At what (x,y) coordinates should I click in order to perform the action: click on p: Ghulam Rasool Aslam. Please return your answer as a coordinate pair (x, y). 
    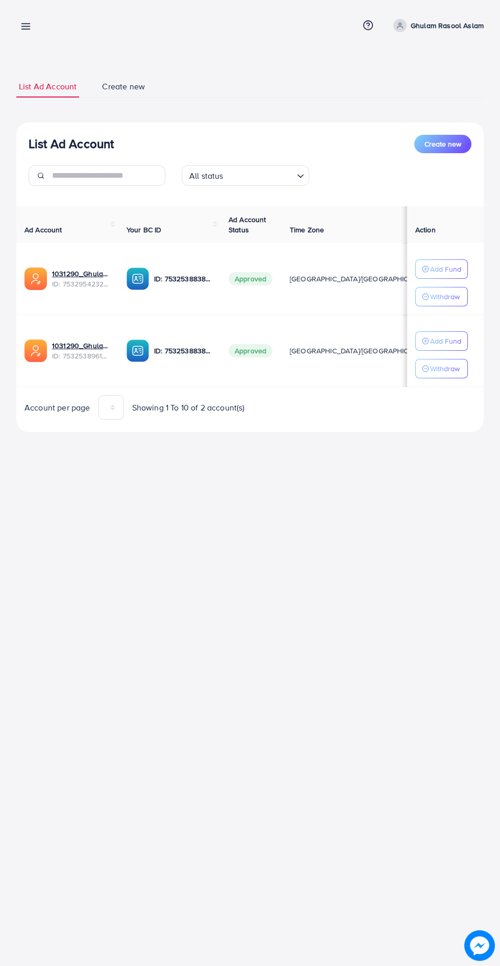
    Looking at the image, I should click on (447, 26).